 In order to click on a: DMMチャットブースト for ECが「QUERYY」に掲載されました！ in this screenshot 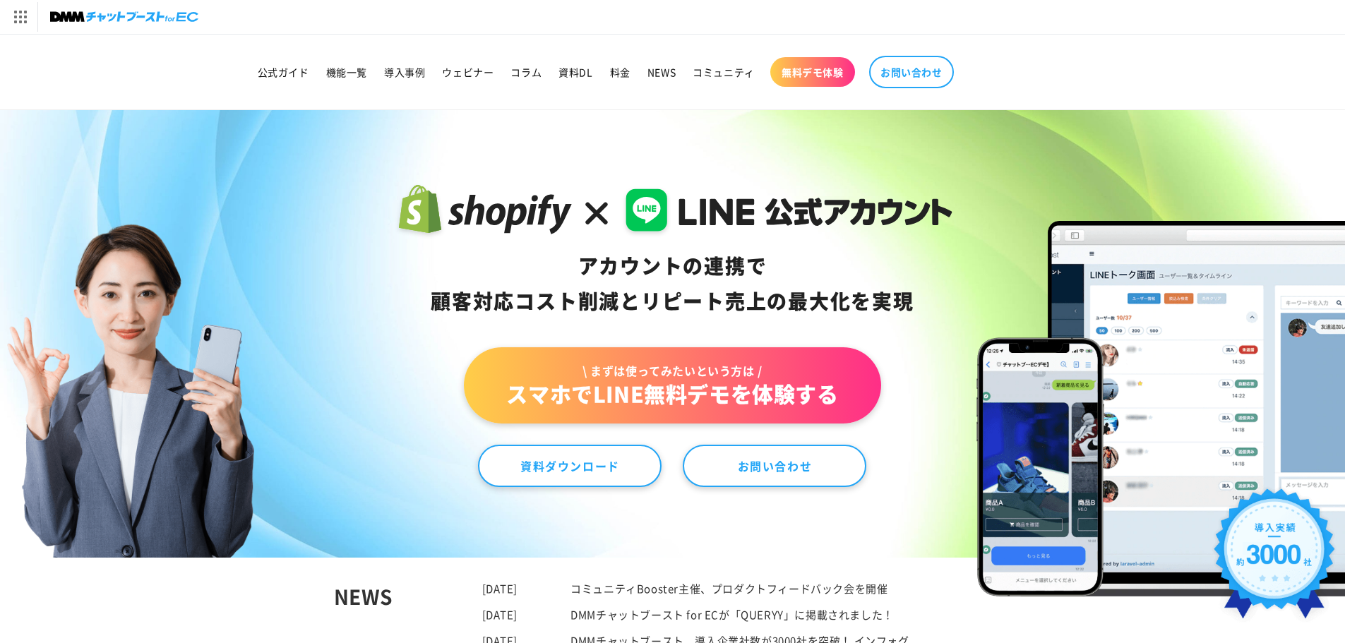, I will do `click(732, 614)`.